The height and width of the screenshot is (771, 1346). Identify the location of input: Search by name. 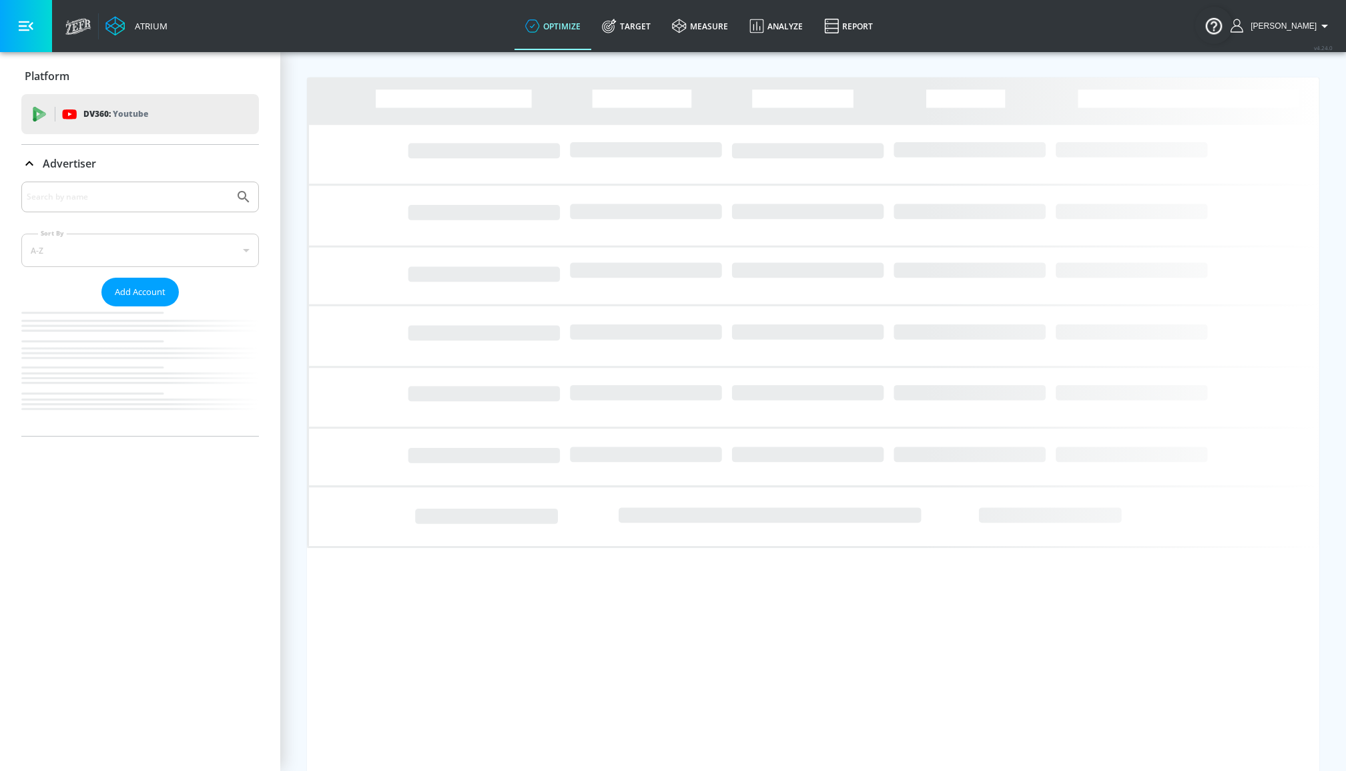
(127, 197).